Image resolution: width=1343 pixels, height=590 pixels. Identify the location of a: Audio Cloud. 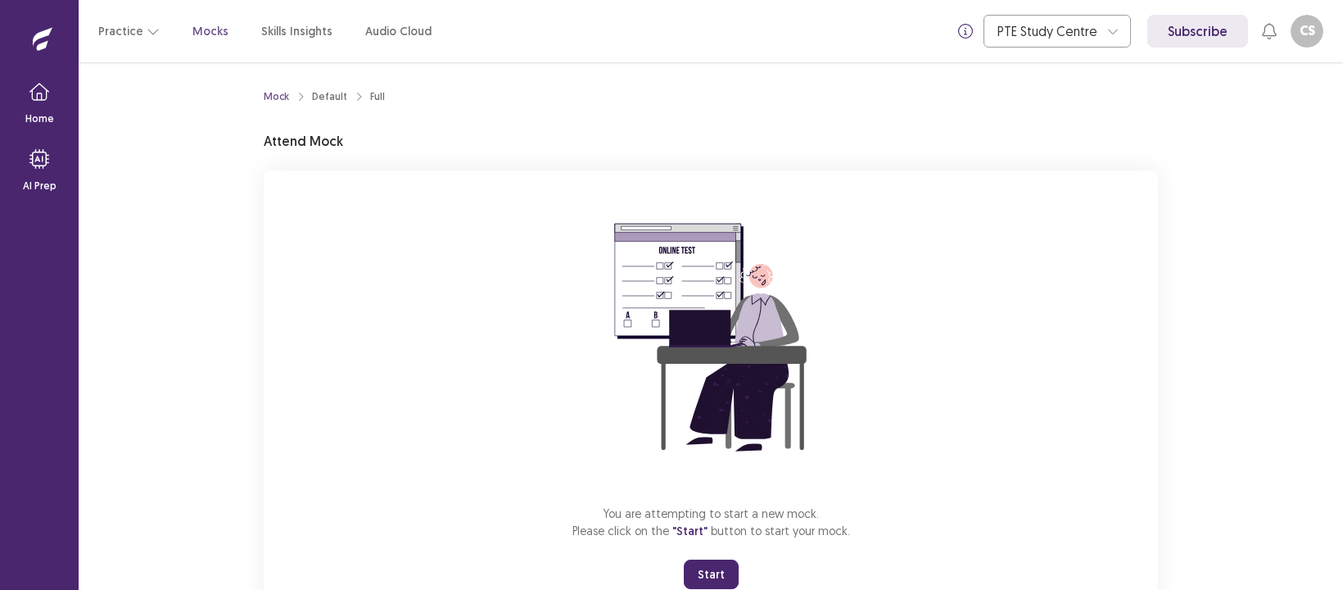
(398, 31).